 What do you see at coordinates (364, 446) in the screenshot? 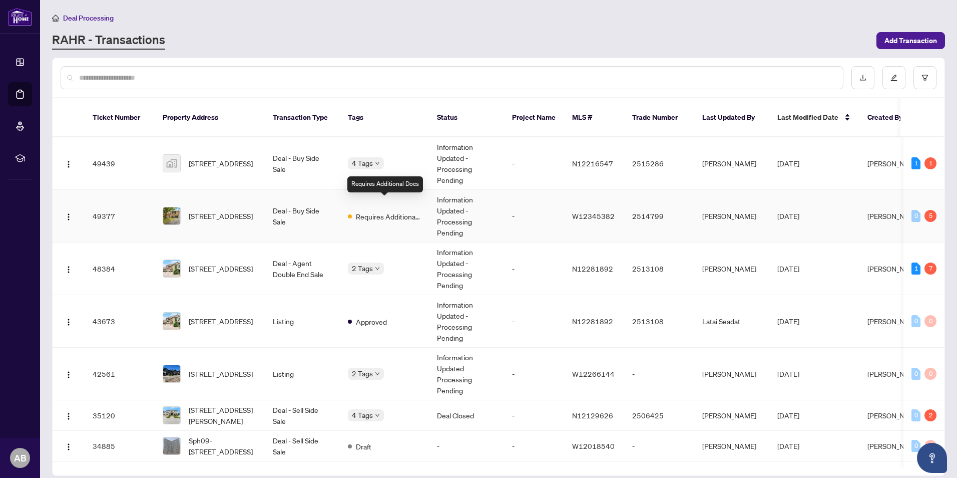
I see `span: Draft` at bounding box center [364, 446].